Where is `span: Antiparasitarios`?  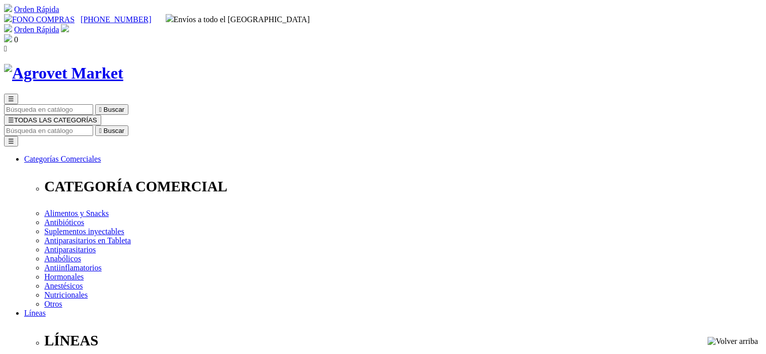 span: Antiparasitarios is located at coordinates (70, 249).